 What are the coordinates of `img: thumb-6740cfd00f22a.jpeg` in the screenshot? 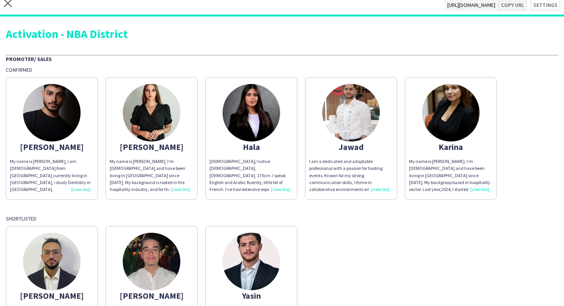 It's located at (450, 113).